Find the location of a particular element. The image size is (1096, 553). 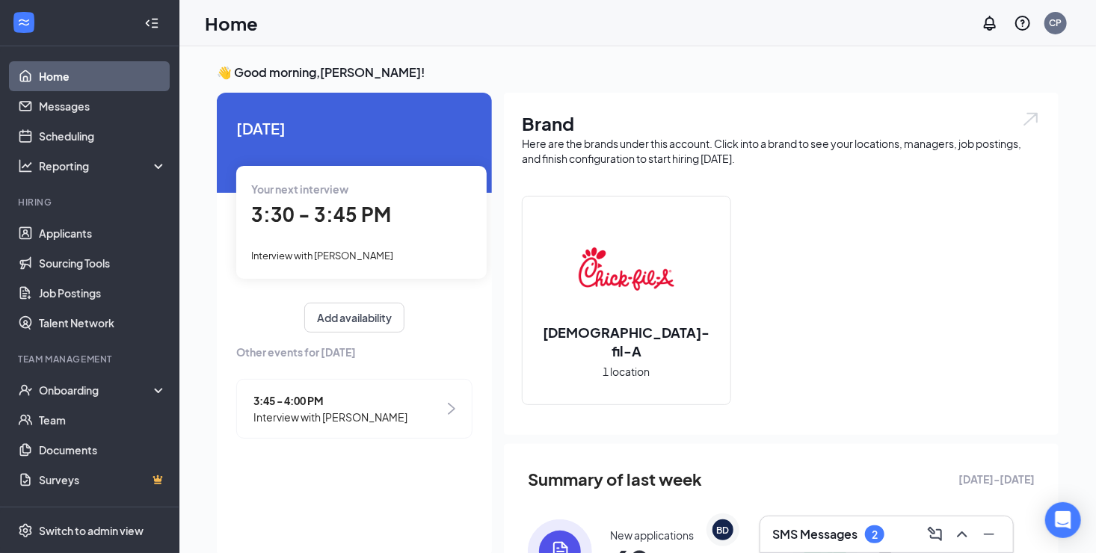

div: Team Management is located at coordinates (90, 359).